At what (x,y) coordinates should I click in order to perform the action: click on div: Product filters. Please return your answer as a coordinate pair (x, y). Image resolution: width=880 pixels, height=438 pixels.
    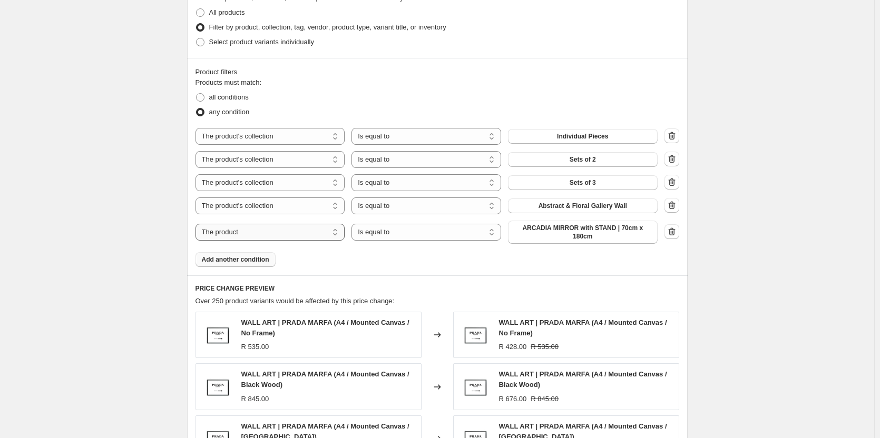
    Looking at the image, I should click on (437, 72).